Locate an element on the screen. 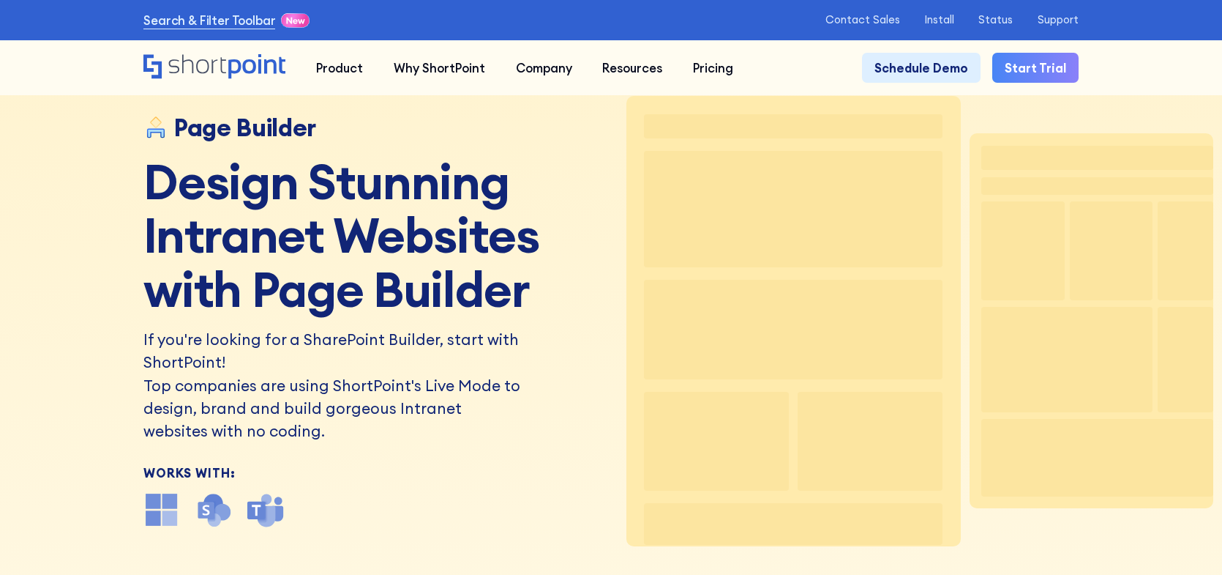 Image resolution: width=1222 pixels, height=575 pixels. a: Company is located at coordinates (544, 68).